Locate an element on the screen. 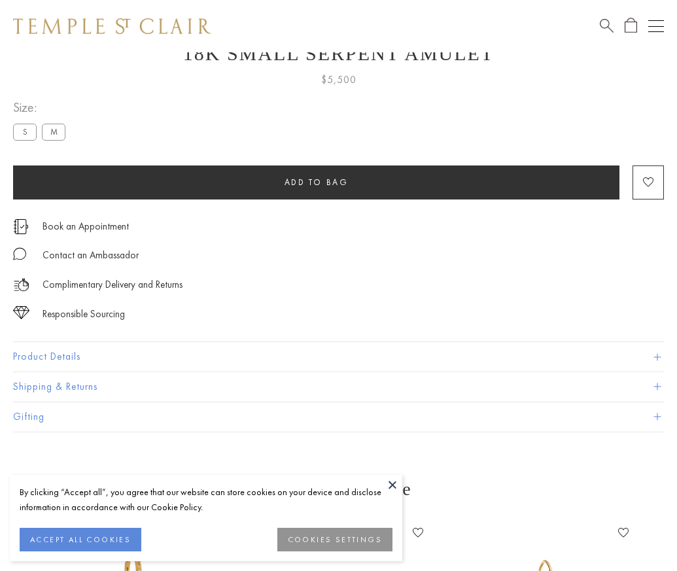 The image size is (677, 571). a: Open Shopping Bag is located at coordinates (631, 26).